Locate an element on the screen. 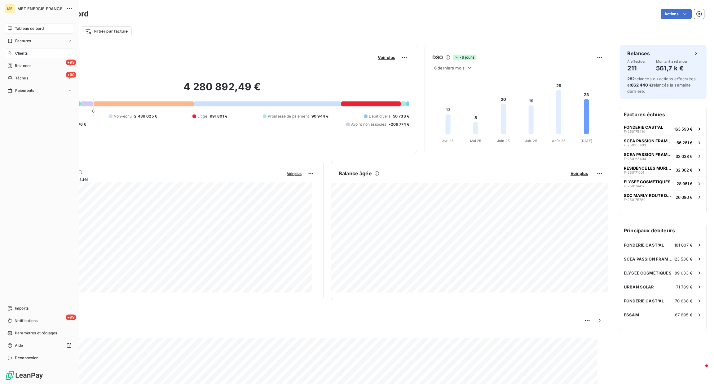 This screenshot has width=714, height=384. span: Avoirs non associés is located at coordinates (369, 124).